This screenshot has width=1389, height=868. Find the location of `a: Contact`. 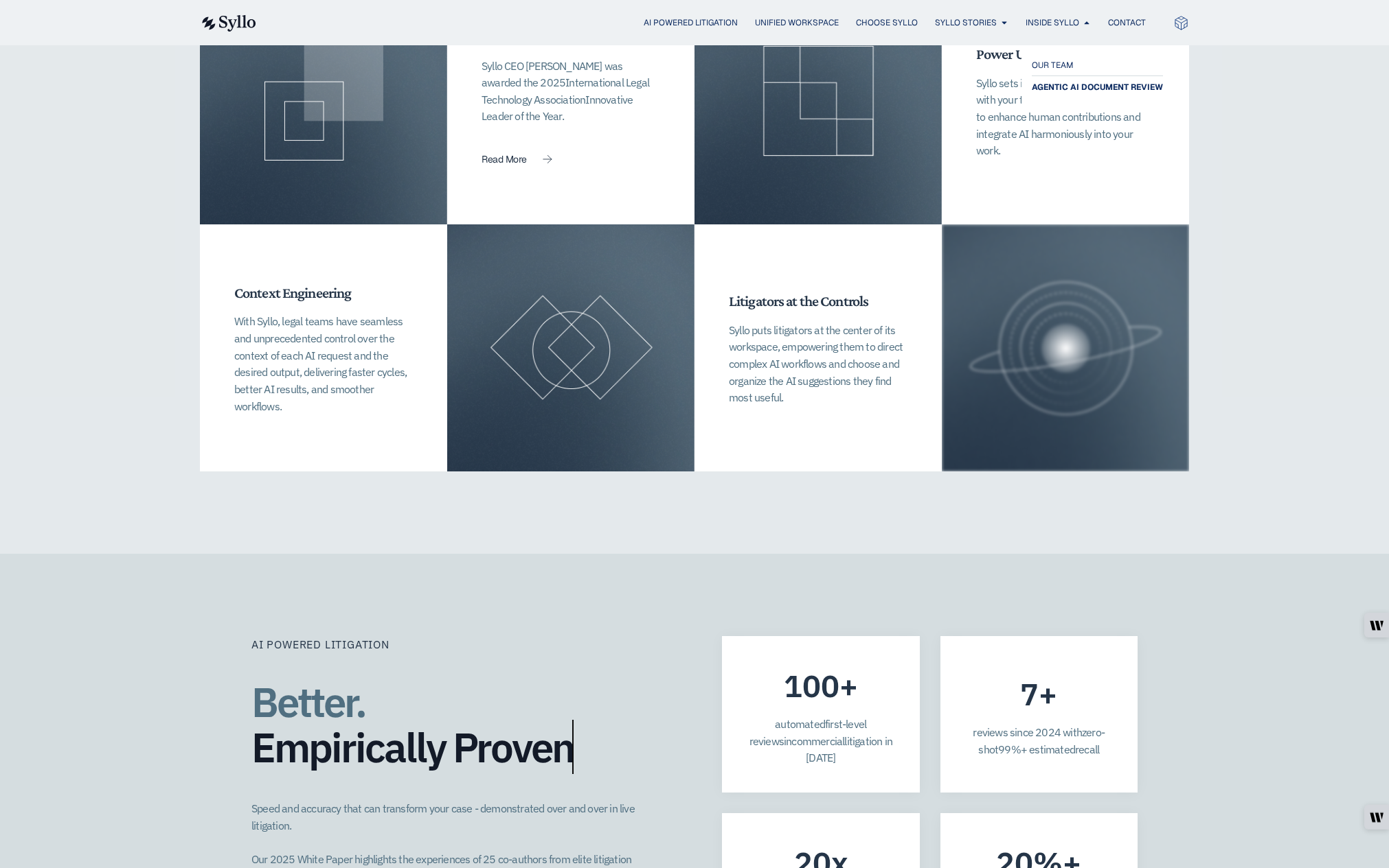

a: Contact is located at coordinates (1126, 23).